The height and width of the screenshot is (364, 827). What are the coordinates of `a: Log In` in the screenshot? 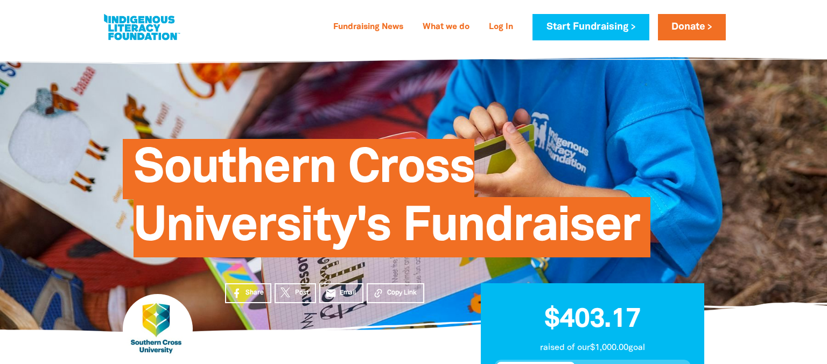 It's located at (501, 27).